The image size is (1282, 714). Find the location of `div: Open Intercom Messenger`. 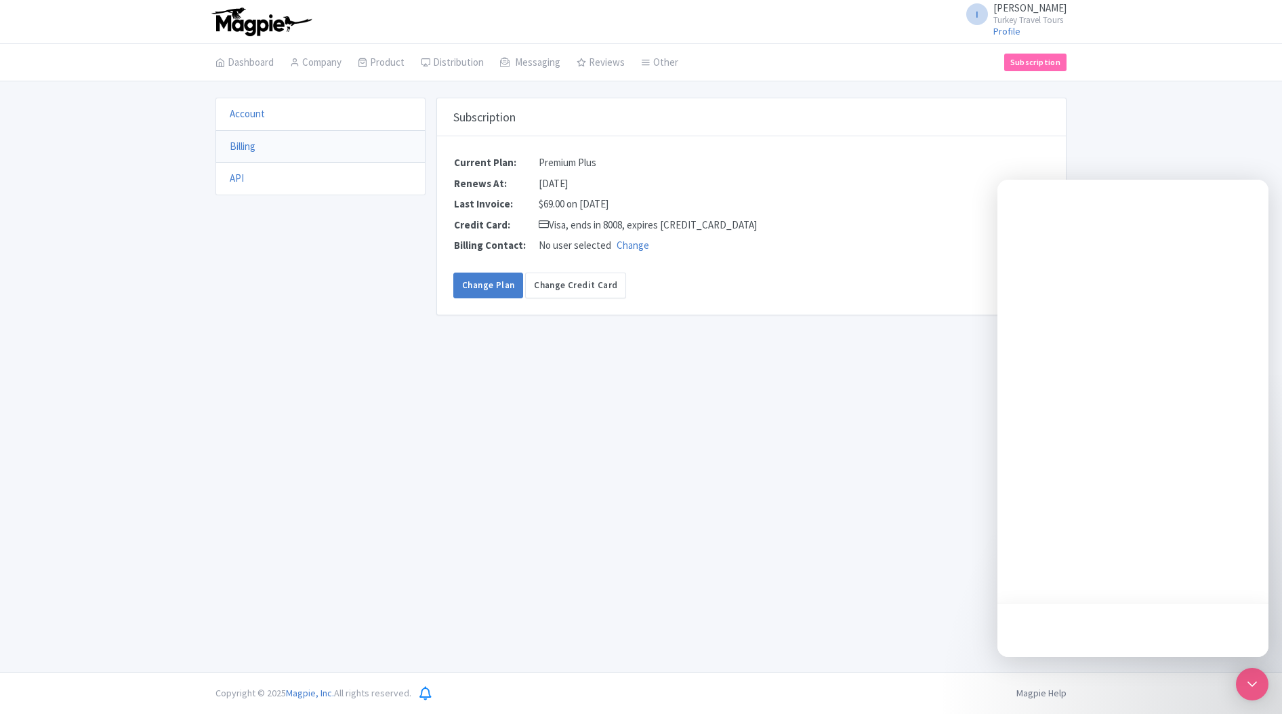

div: Open Intercom Messenger is located at coordinates (1252, 684).